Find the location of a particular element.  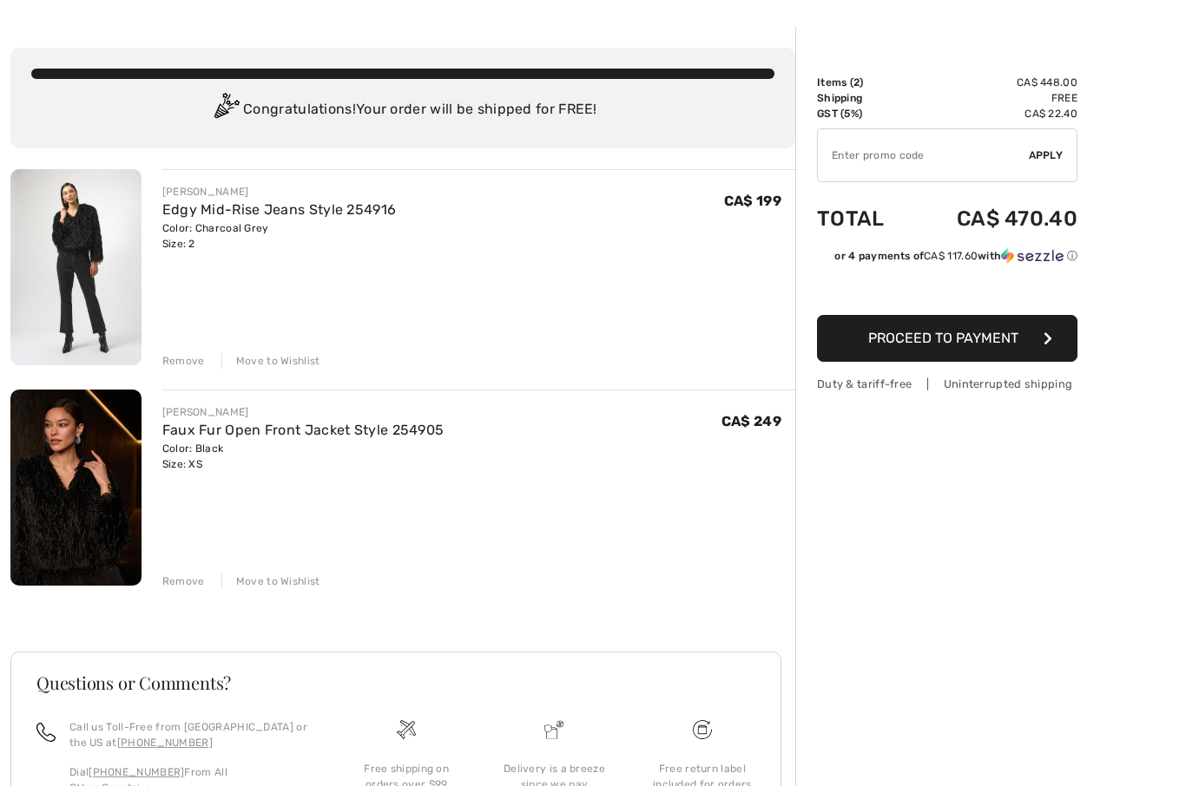

td: Items ( ) is located at coordinates (863, 82).